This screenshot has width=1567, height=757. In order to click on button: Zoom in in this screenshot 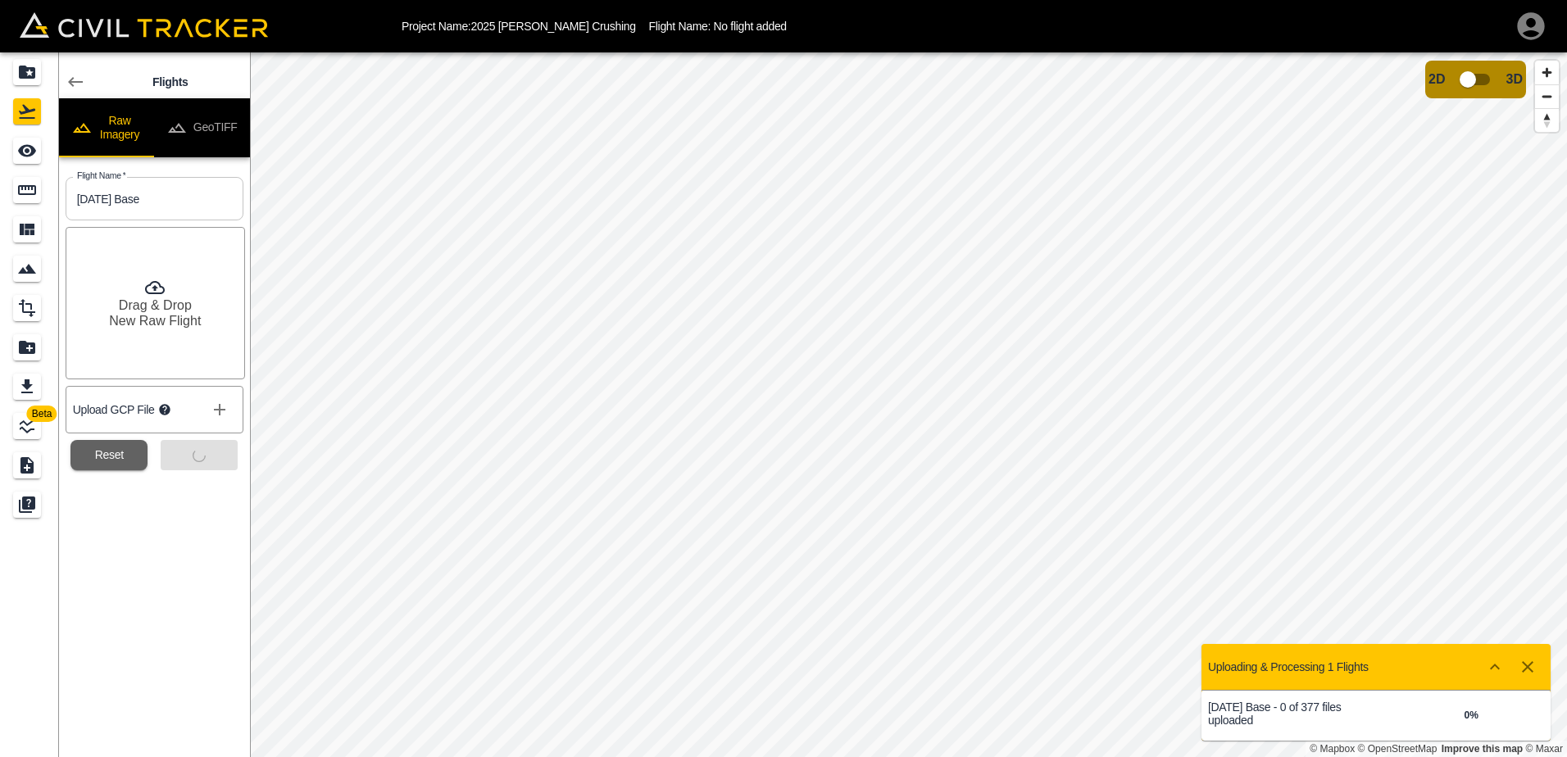, I will do `click(1546, 72)`.